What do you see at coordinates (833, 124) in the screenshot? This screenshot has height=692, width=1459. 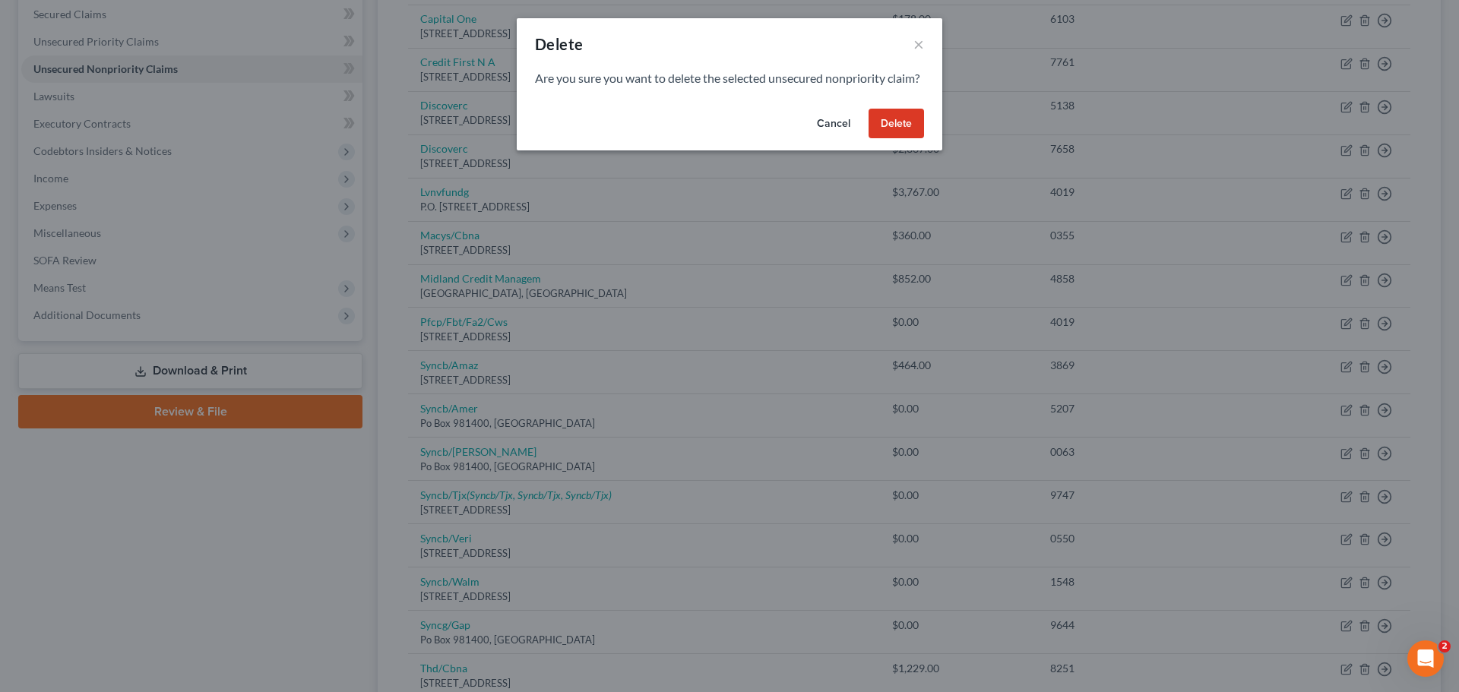 I see `button: Cancel` at bounding box center [833, 124].